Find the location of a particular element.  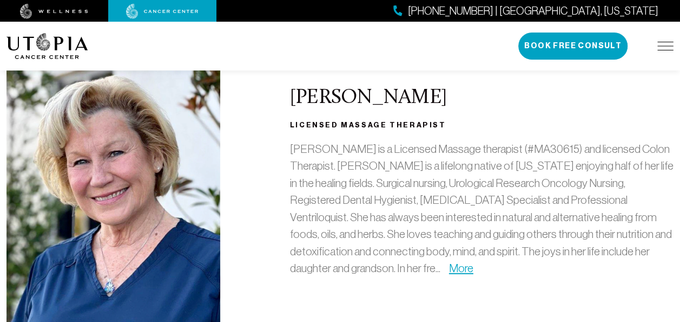

img: logo is located at coordinates (47, 46).